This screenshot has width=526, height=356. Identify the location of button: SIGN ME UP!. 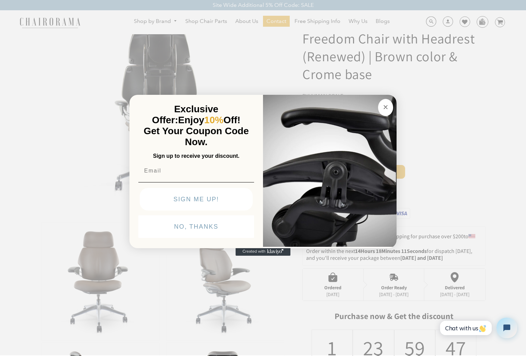
(196, 199).